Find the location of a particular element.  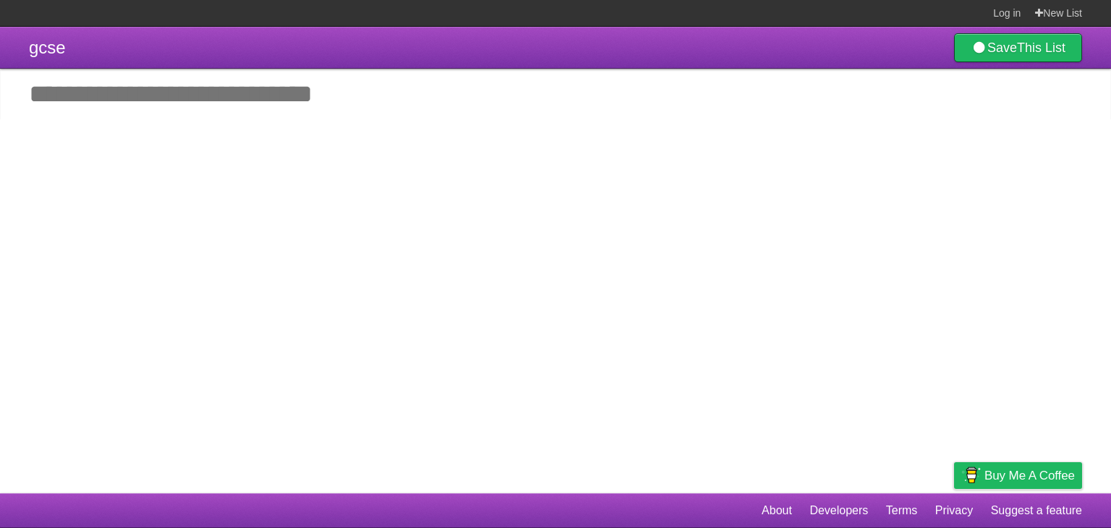

a: Suggest a feature is located at coordinates (1036, 511).